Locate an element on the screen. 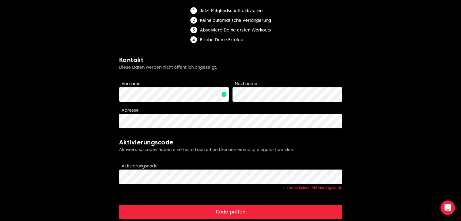  p: Aktivierungscodes haben eine feste Laufzeit und können einmalig eingelöst werden. is located at coordinates (231, 150).